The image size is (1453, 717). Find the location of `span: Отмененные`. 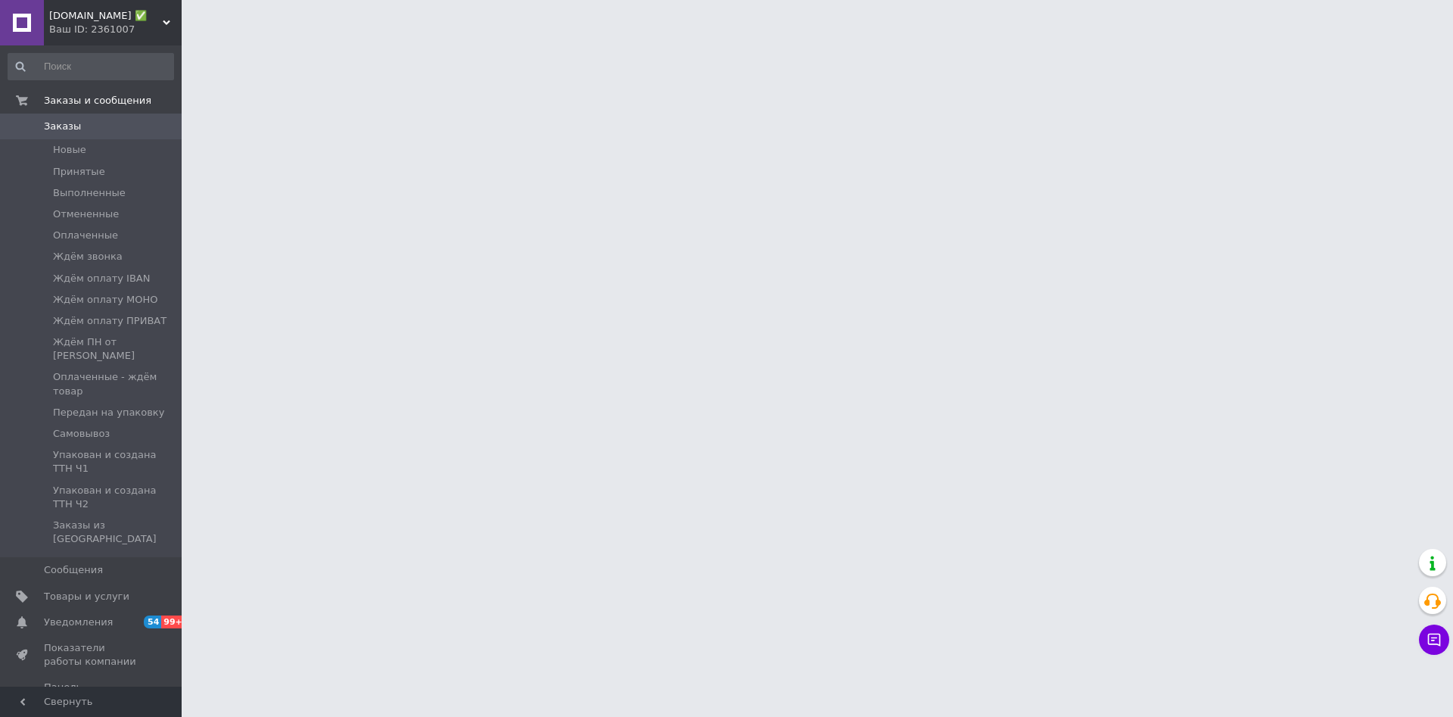

span: Отмененные is located at coordinates (86, 214).